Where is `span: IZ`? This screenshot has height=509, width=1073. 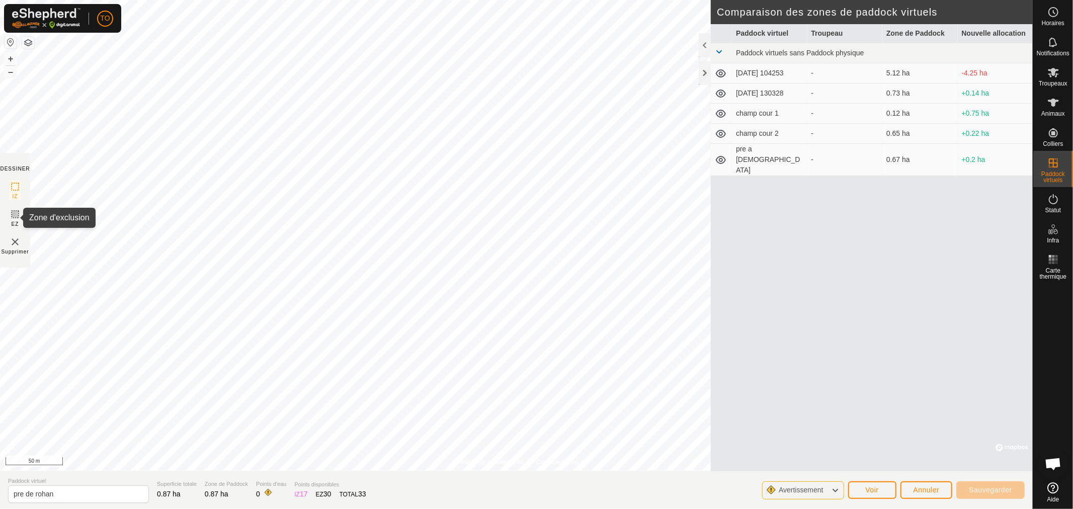
span: IZ is located at coordinates (15, 196).